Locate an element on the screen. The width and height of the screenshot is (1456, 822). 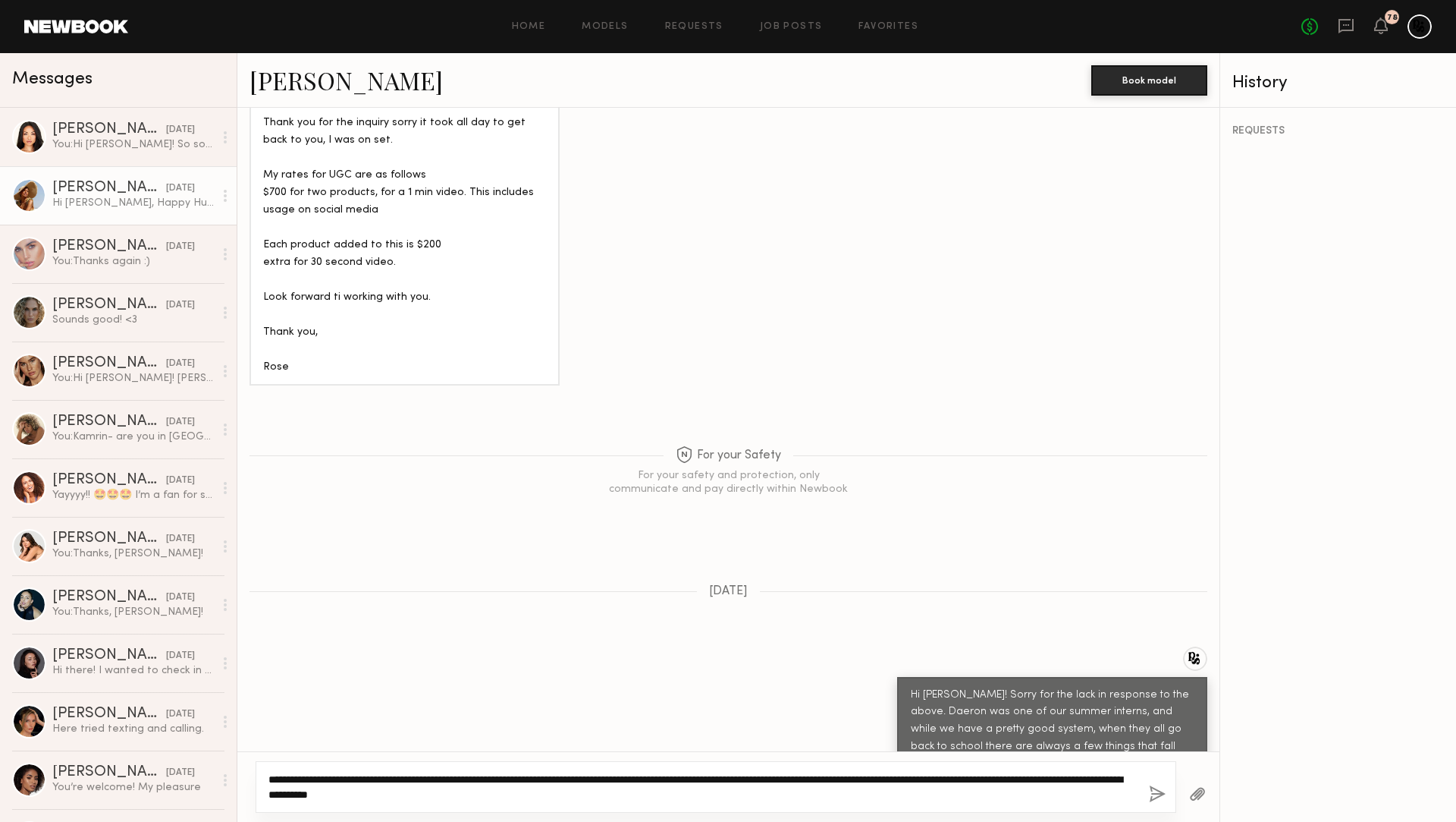
div: Hi there! I wanted to check in of the client is all good with the content? If so, can you please ... is located at coordinates (133, 670).